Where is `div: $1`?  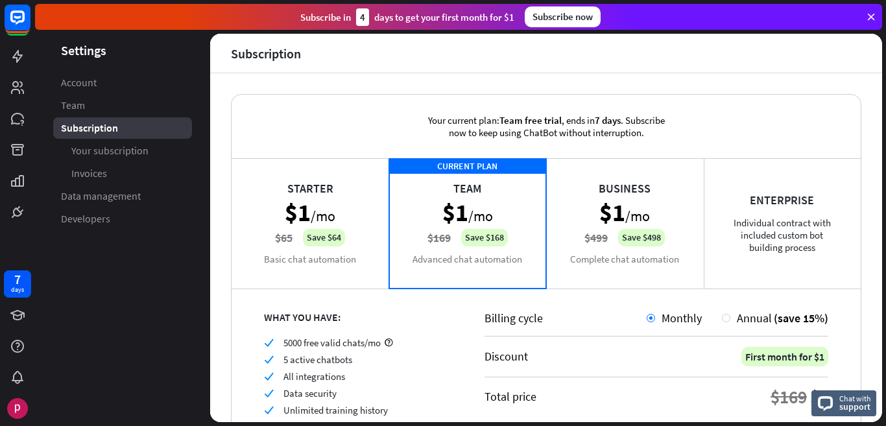
div: $1 is located at coordinates (819, 397).